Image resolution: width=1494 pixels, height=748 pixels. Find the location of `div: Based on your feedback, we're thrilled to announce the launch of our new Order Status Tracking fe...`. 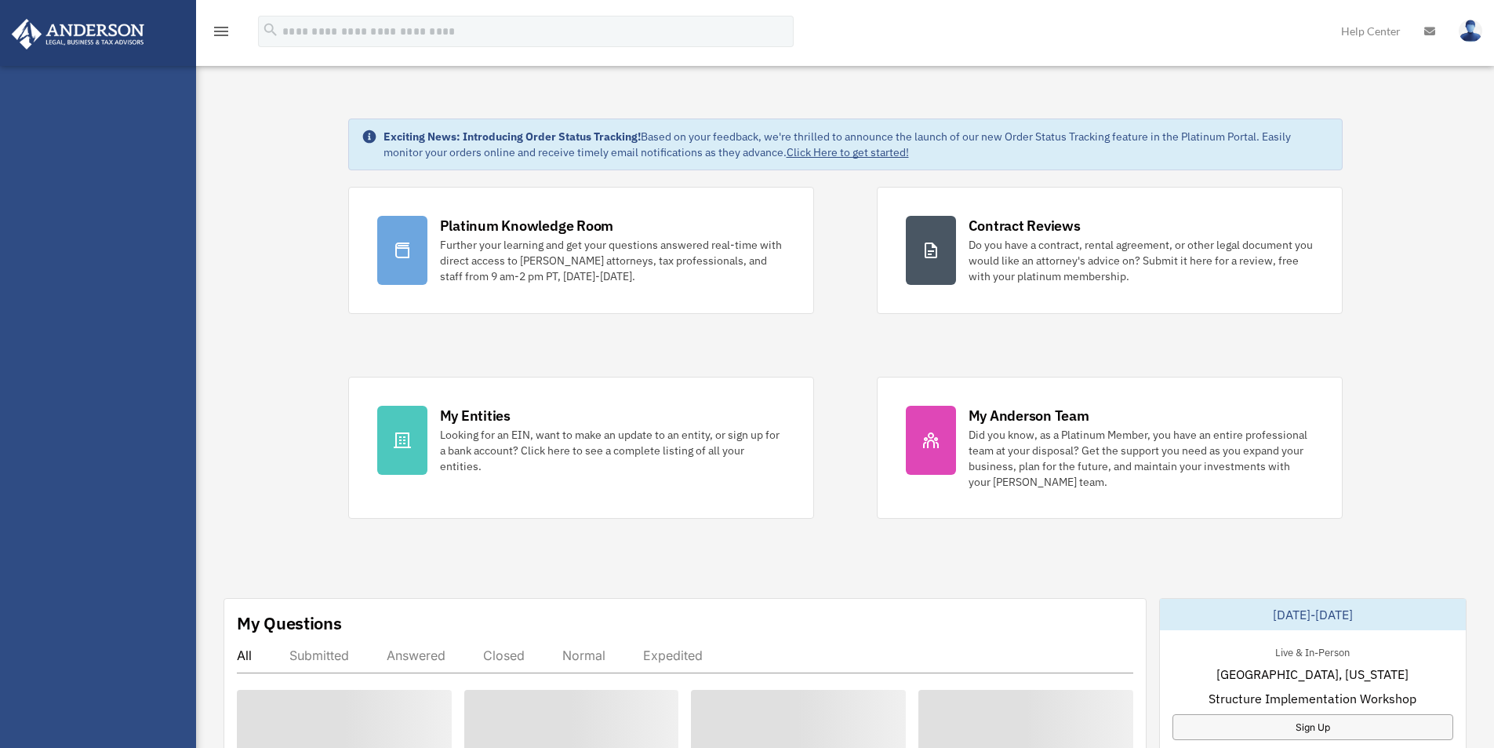

div: Based on your feedback, we're thrilled to announce the launch of our new Order Status Tracking fe... is located at coordinates (857, 144).